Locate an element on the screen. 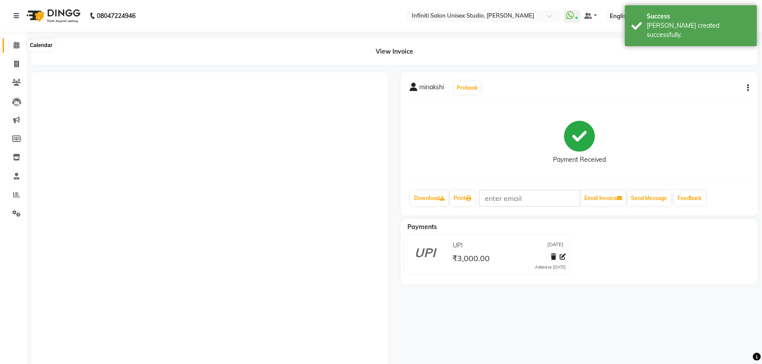 The width and height of the screenshot is (762, 364). a: Feedback is located at coordinates (689, 198).